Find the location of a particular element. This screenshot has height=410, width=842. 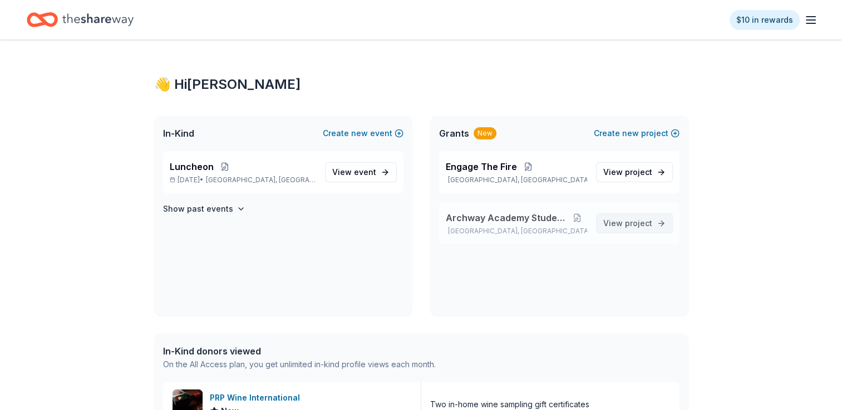

a: View event is located at coordinates (360, 172).